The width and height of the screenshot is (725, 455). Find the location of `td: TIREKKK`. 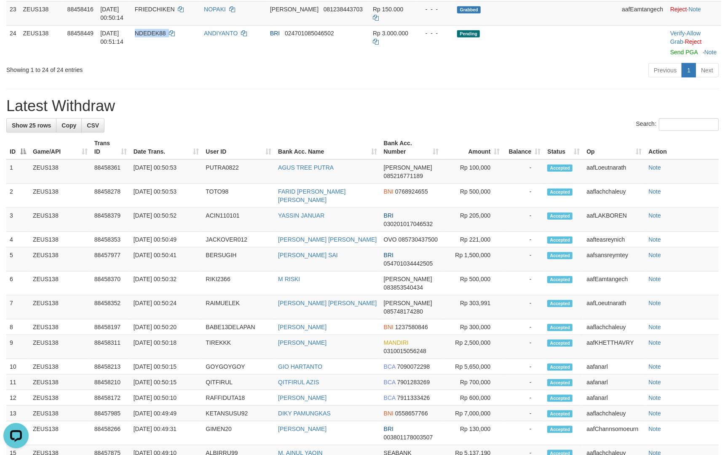

td: TIREKKK is located at coordinates (238, 347).